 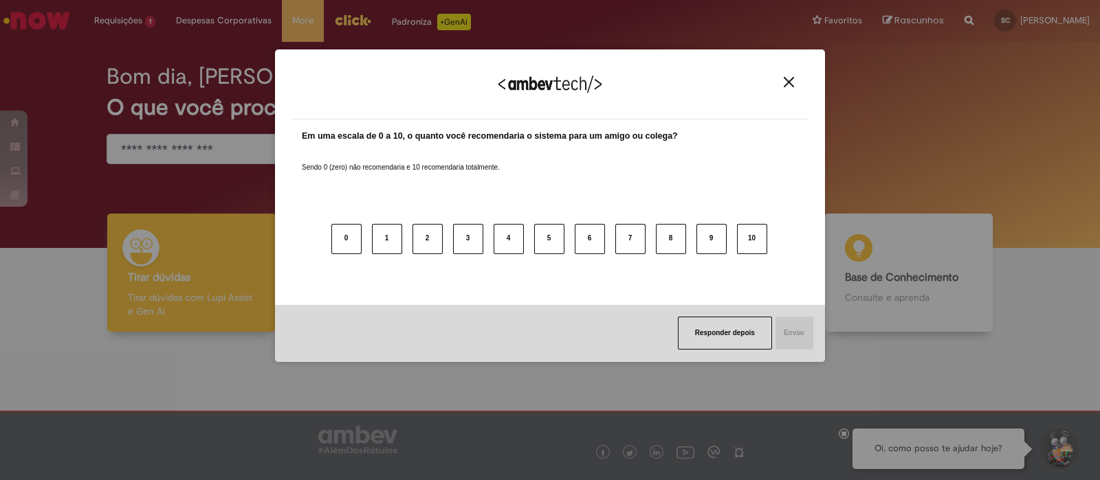 What do you see at coordinates (590, 239) in the screenshot?
I see `button: 6` at bounding box center [590, 239].